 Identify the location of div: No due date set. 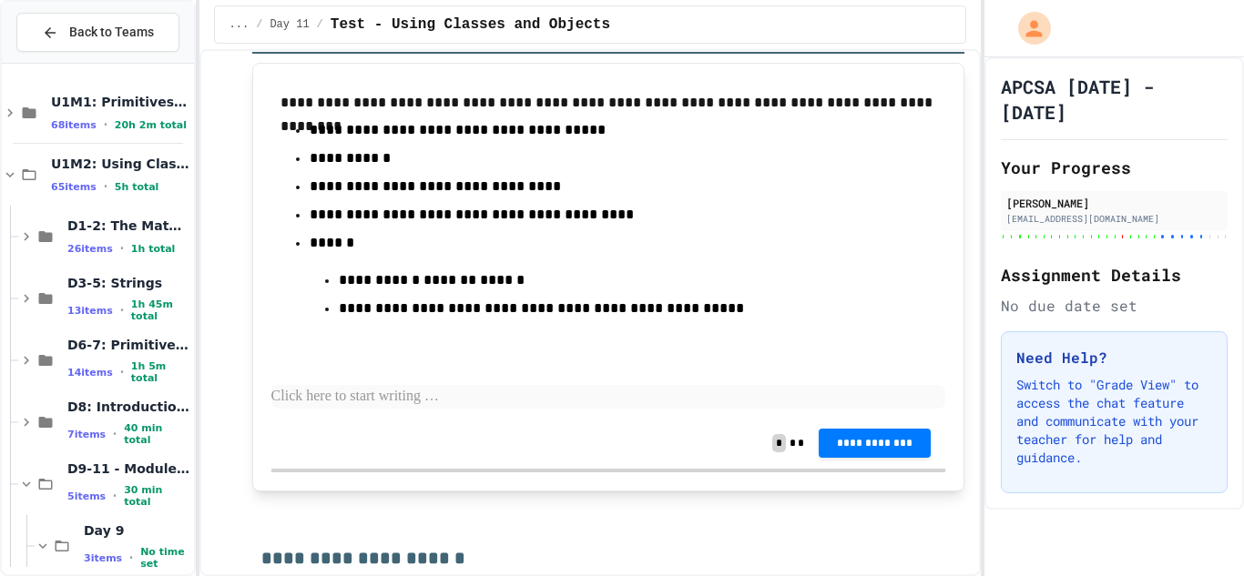
(1114, 306).